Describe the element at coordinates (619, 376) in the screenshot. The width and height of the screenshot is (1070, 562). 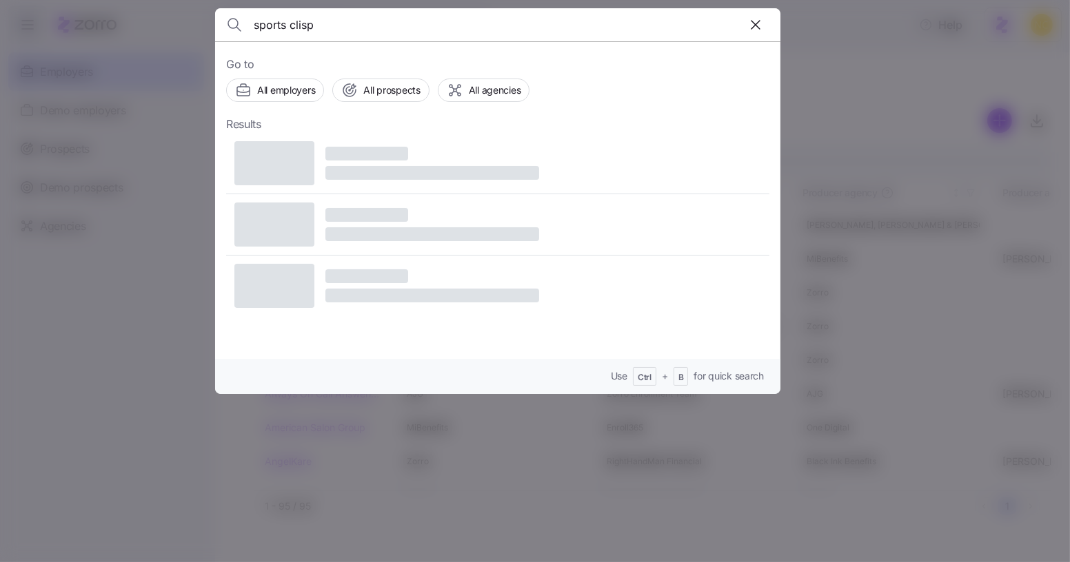
I see `span: Use` at that location.